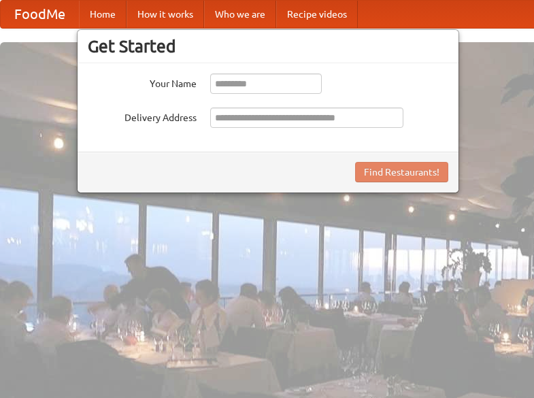 This screenshot has height=398, width=534. Describe the element at coordinates (142, 116) in the screenshot. I see `label: Delivery Address` at that location.